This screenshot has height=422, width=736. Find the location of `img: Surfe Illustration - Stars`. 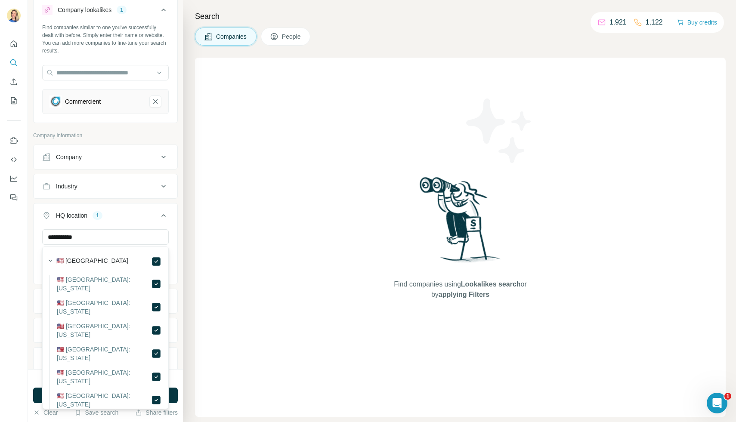

img: Surfe Illustration - Stars is located at coordinates (499, 131).